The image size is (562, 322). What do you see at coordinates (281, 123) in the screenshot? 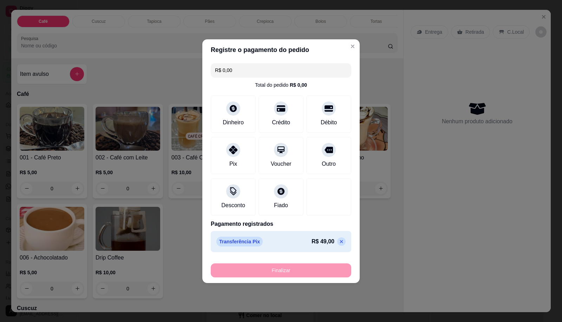
I see `div: Crédito` at bounding box center [281, 123].